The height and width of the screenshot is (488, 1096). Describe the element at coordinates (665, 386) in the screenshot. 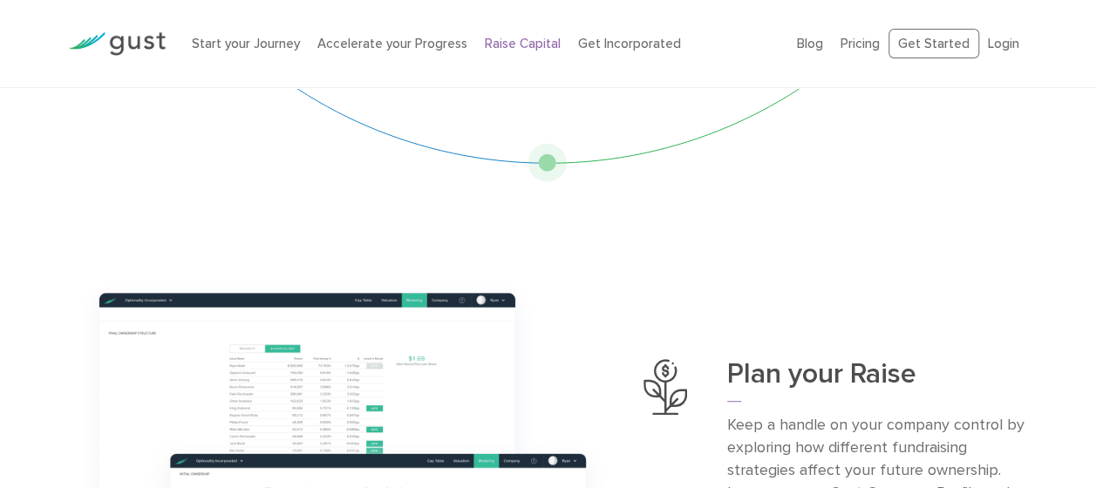

I see `img: Plan Your Raise` at that location.